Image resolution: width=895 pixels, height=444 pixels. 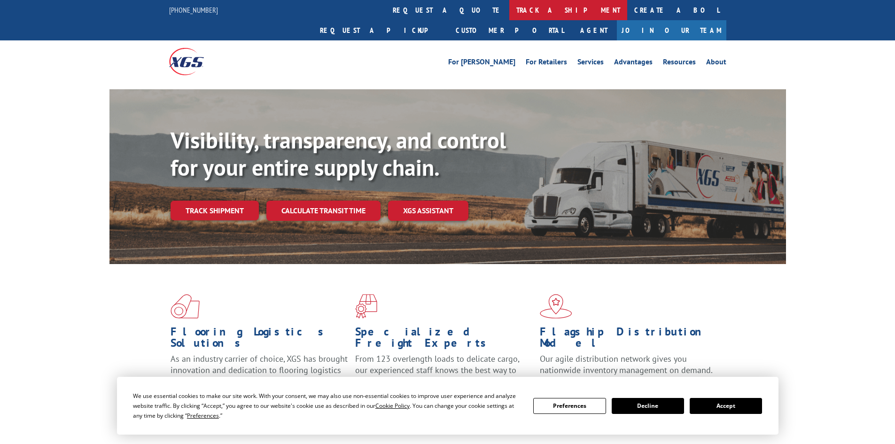 I want to click on img: xgs-icon-focused-on-flooring-red, so click(x=366, y=306).